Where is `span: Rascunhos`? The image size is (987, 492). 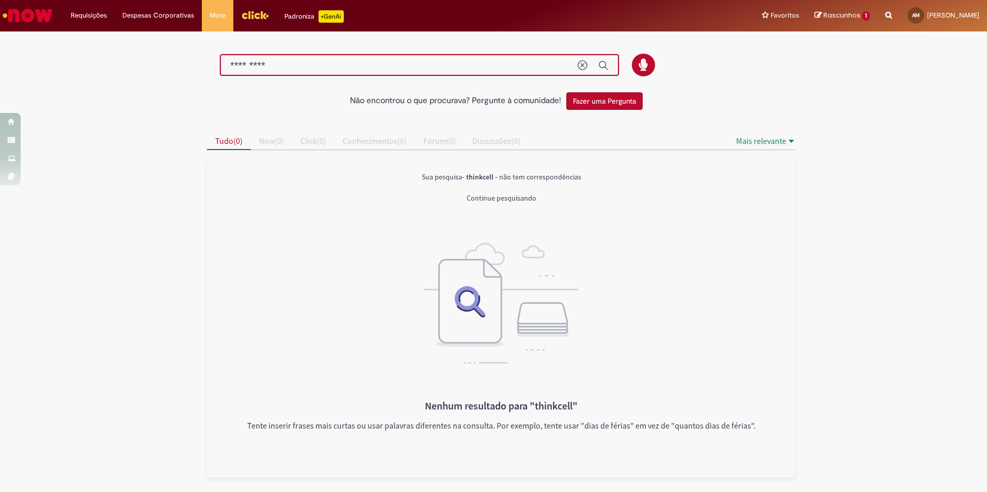
span: Rascunhos is located at coordinates (842, 15).